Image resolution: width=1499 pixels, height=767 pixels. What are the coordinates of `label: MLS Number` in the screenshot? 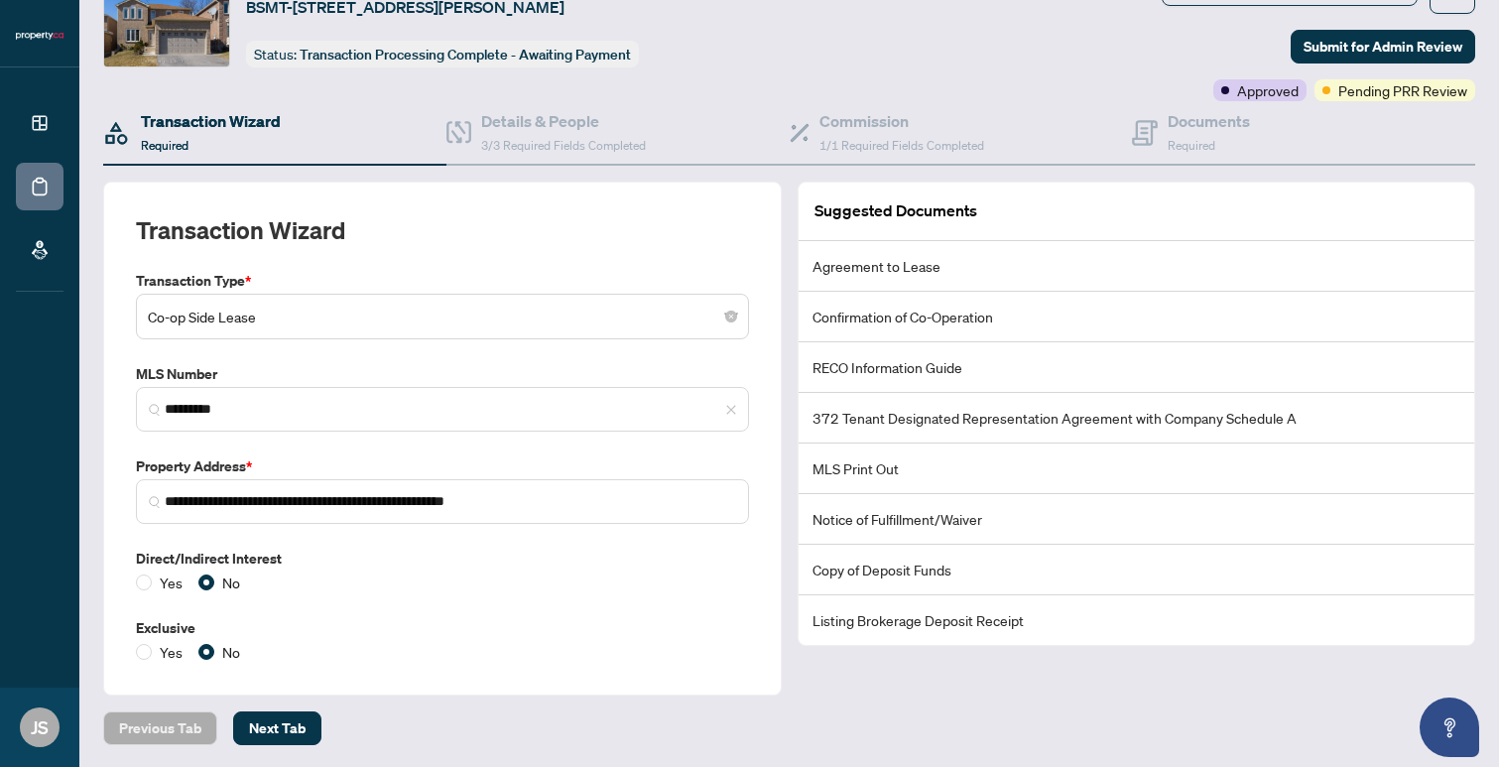 It's located at (443, 374).